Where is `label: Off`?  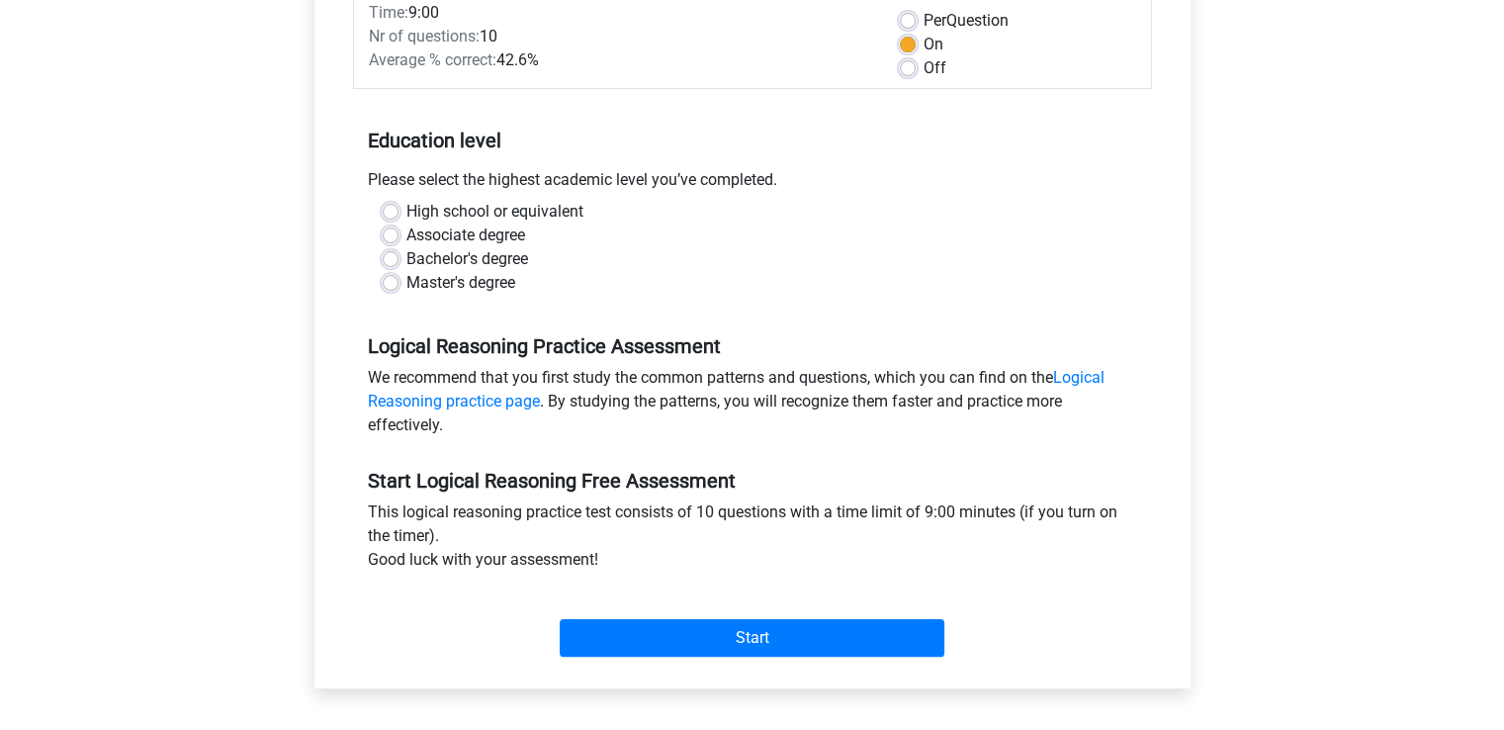
label: Off is located at coordinates (934, 68).